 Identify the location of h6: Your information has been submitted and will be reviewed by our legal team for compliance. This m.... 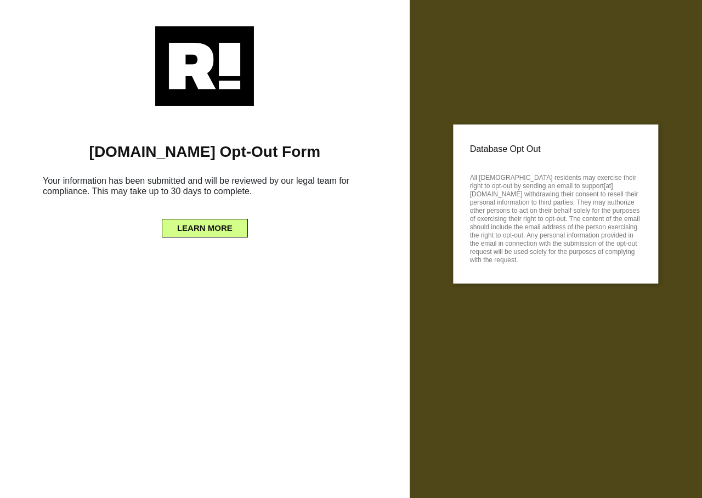
(205, 188).